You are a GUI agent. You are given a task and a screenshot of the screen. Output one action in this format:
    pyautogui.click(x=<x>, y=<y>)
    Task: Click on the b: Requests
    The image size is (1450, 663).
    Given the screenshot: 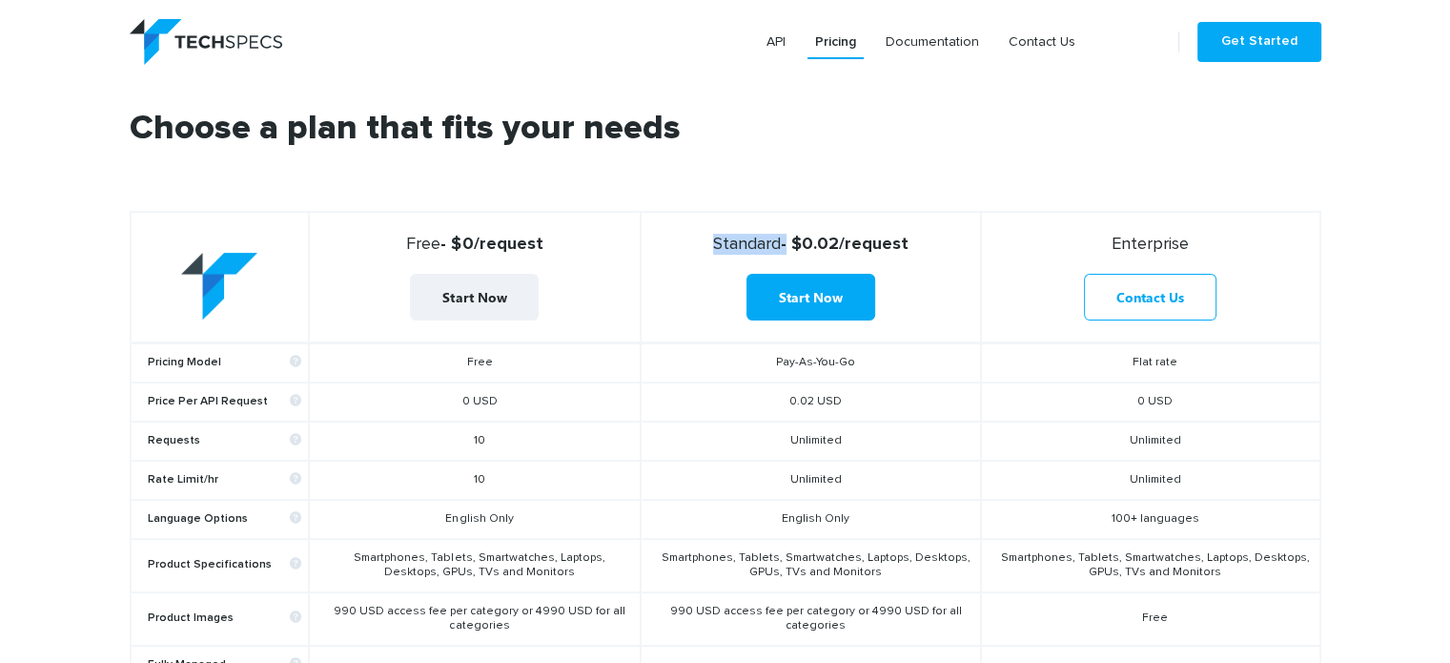 What is the action you would take?
    pyautogui.click(x=224, y=441)
    